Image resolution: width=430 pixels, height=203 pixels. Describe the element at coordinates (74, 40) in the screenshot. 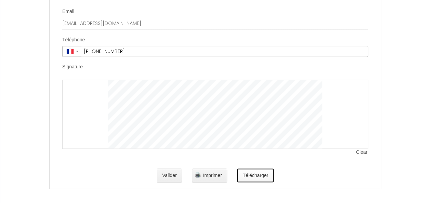

I see `label: Téléphone` at that location.